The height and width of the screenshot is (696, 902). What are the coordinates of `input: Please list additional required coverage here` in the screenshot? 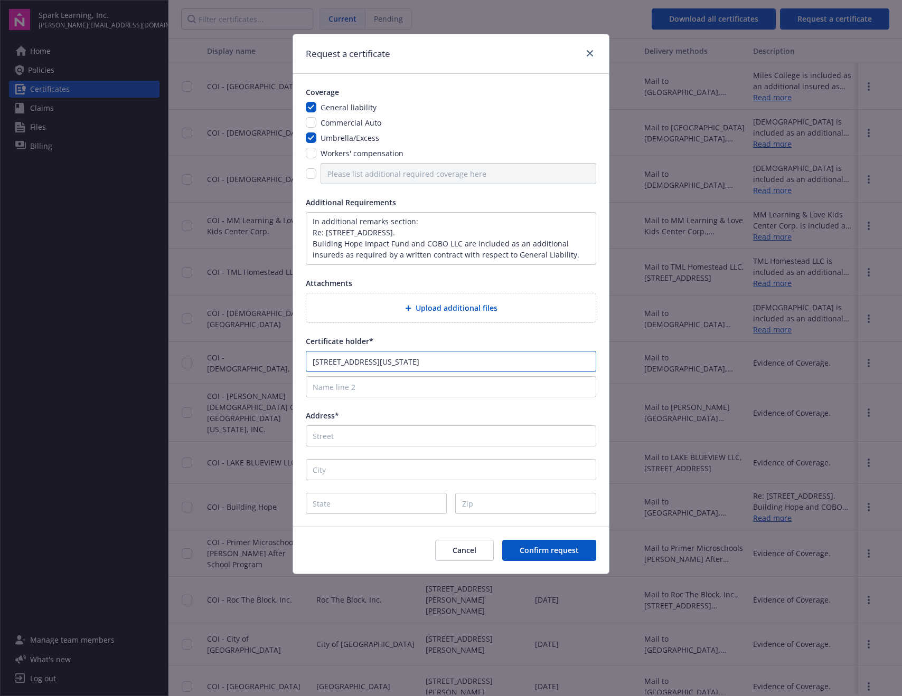 It's located at (458, 174).